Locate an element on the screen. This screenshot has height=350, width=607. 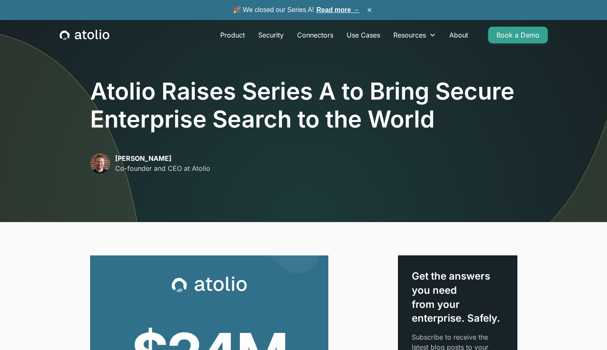
a: About is located at coordinates (458, 35).